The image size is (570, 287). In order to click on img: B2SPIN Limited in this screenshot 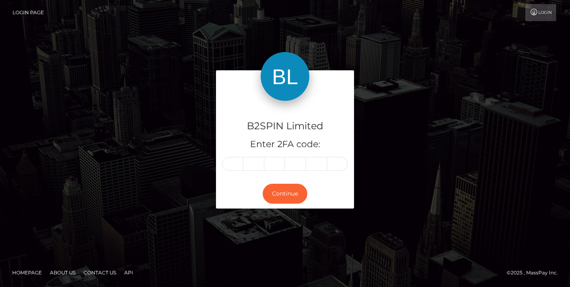, I will do `click(285, 76)`.